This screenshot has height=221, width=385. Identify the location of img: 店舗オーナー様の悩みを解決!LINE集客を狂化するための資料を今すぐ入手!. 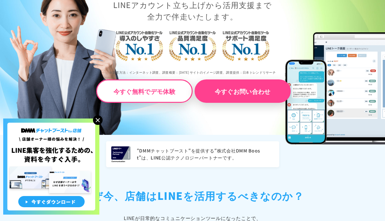
(51, 167).